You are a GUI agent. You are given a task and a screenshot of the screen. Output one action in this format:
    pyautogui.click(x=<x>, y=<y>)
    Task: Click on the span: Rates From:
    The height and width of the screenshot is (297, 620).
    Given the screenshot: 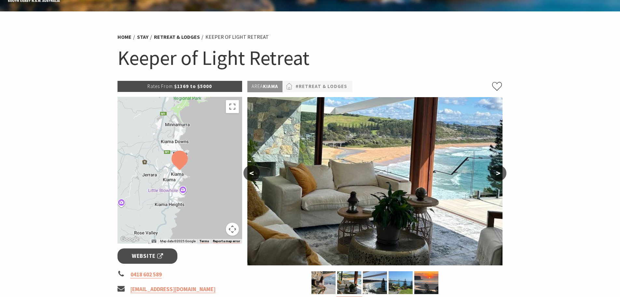 What is the action you would take?
    pyautogui.click(x=161, y=86)
    